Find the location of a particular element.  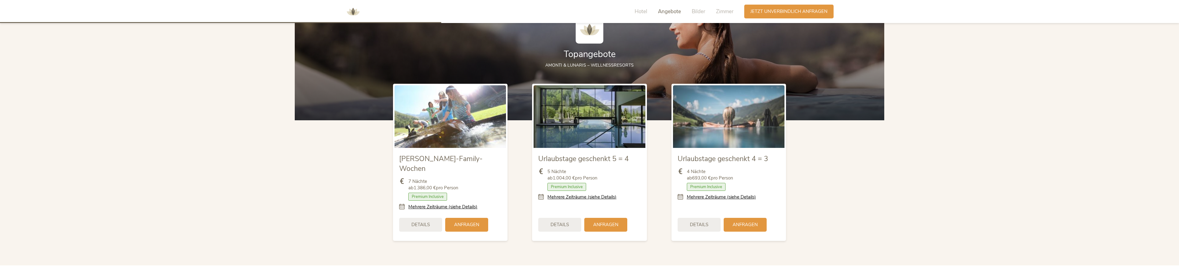

img: Sommer-Family-Wochen is located at coordinates (450, 117).